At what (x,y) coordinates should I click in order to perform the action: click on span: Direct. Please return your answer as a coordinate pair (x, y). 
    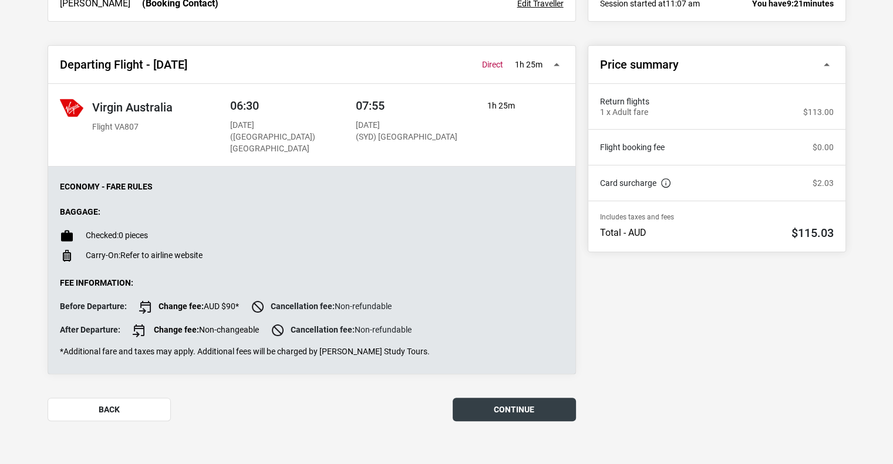
    Looking at the image, I should click on (493, 65).